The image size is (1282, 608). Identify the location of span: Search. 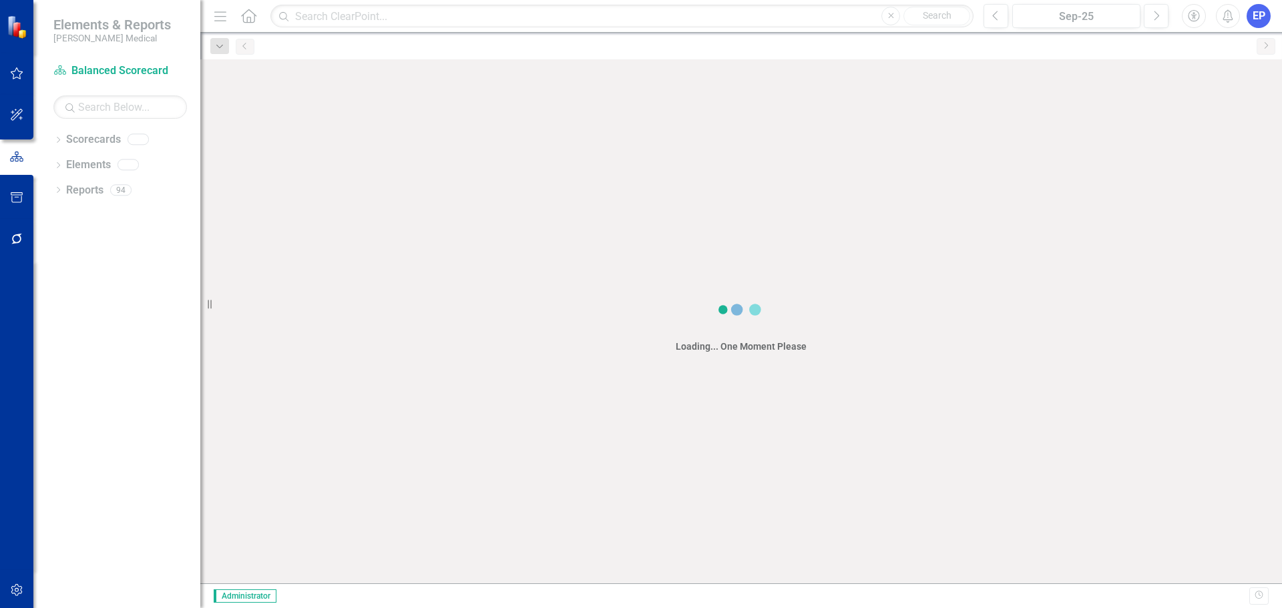
(937, 15).